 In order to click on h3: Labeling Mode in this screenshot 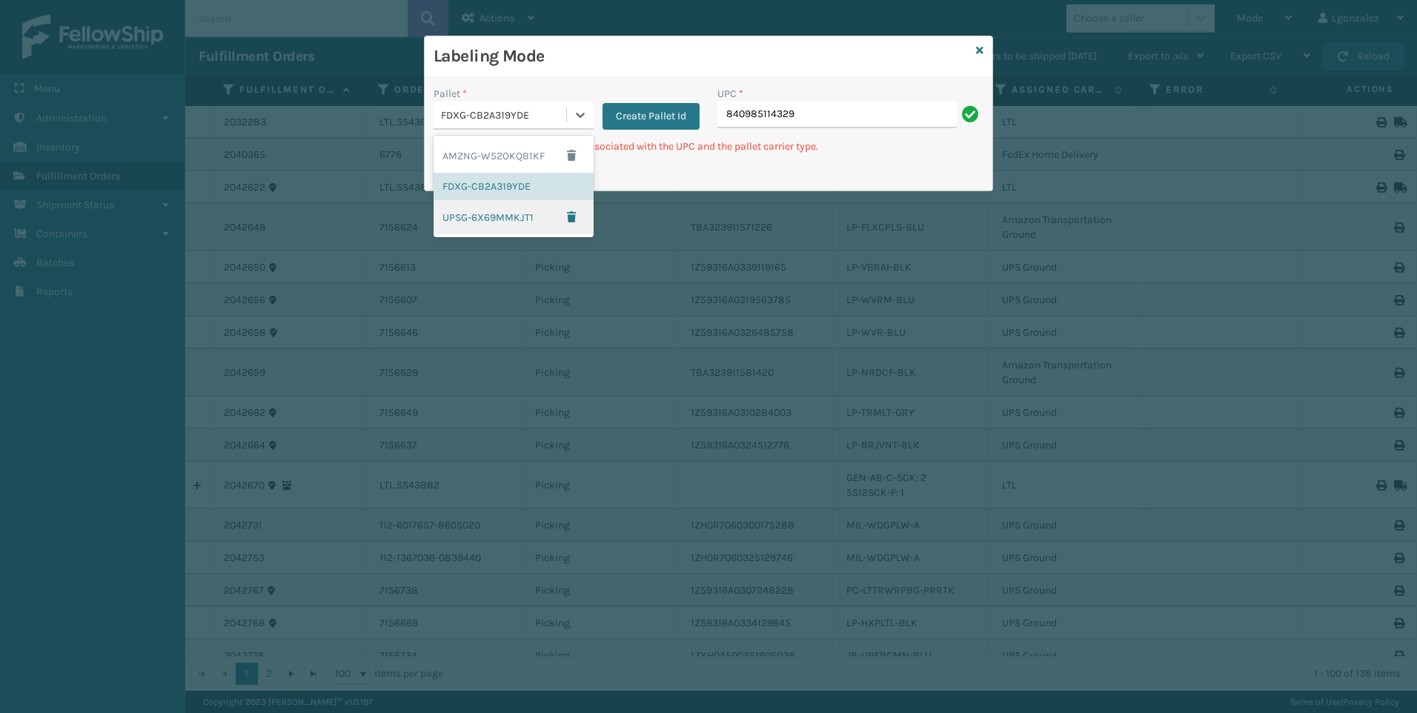, I will do `click(702, 56)`.